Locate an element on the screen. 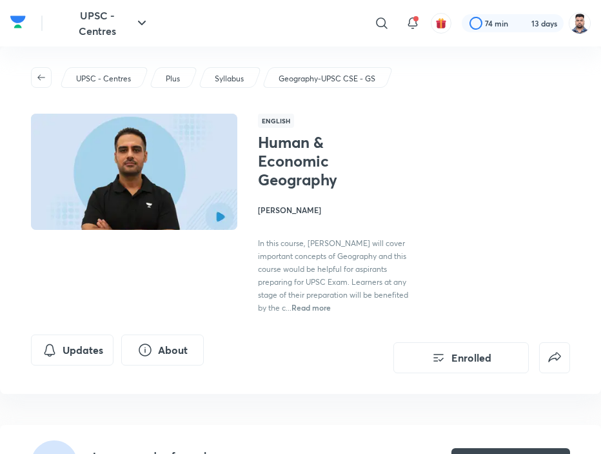 The image size is (601, 454). a: Syllabus is located at coordinates (230, 79).